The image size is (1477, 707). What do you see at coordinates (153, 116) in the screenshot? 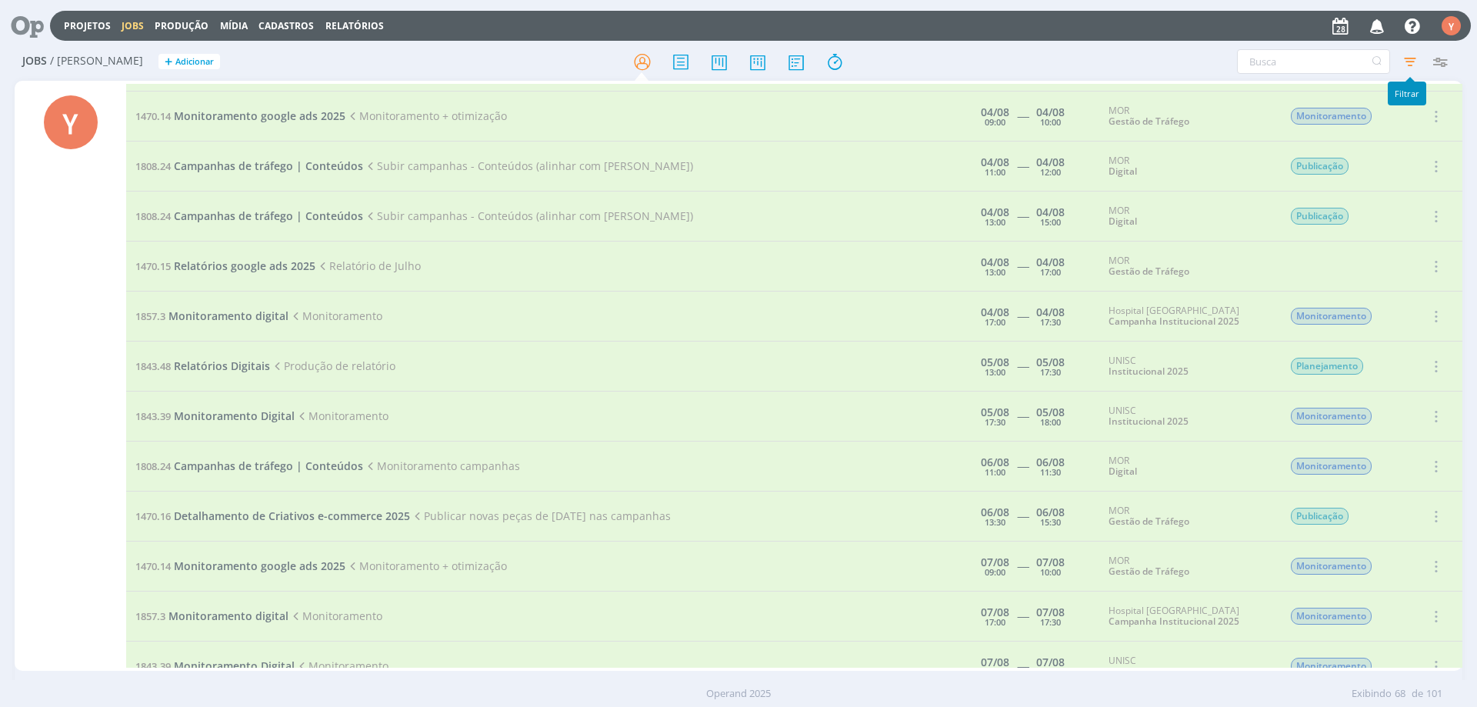
I see `span: 1470.14` at bounding box center [153, 116].